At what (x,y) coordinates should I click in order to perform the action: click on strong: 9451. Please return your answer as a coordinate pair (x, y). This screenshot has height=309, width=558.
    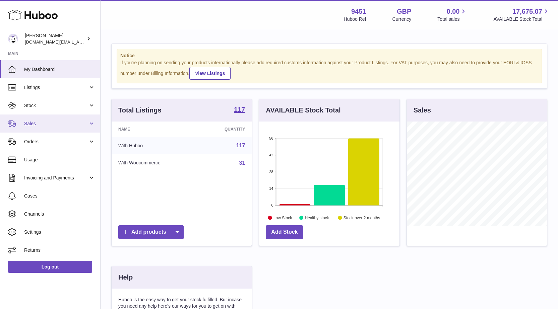
    Looking at the image, I should click on (359, 11).